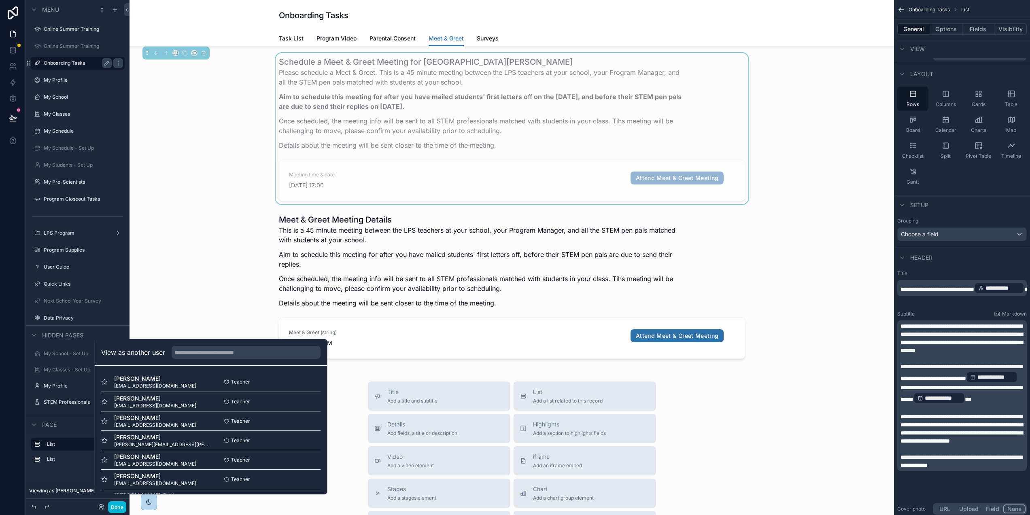  I want to click on span: Parental Consent, so click(392, 38).